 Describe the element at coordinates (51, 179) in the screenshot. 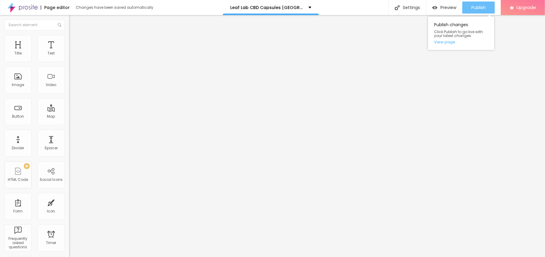

I see `div: Social Icons` at that location.